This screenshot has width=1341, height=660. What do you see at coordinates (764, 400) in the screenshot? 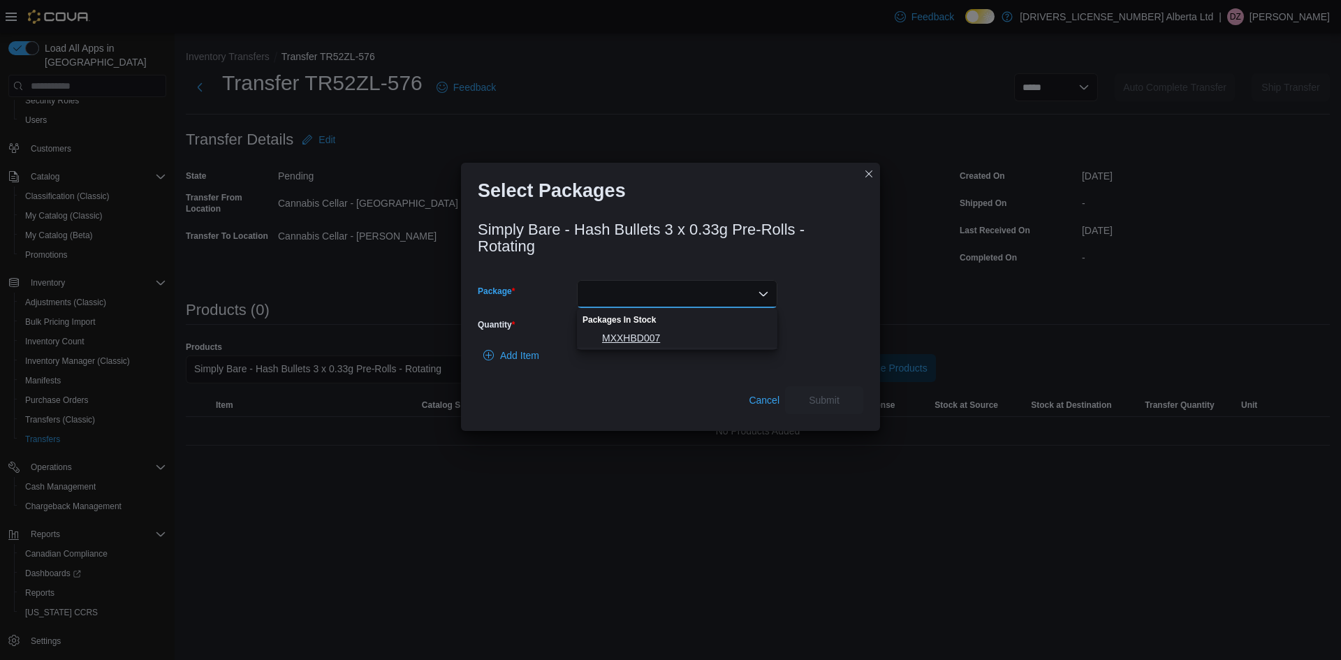
I see `button: Cancel` at bounding box center [764, 400].